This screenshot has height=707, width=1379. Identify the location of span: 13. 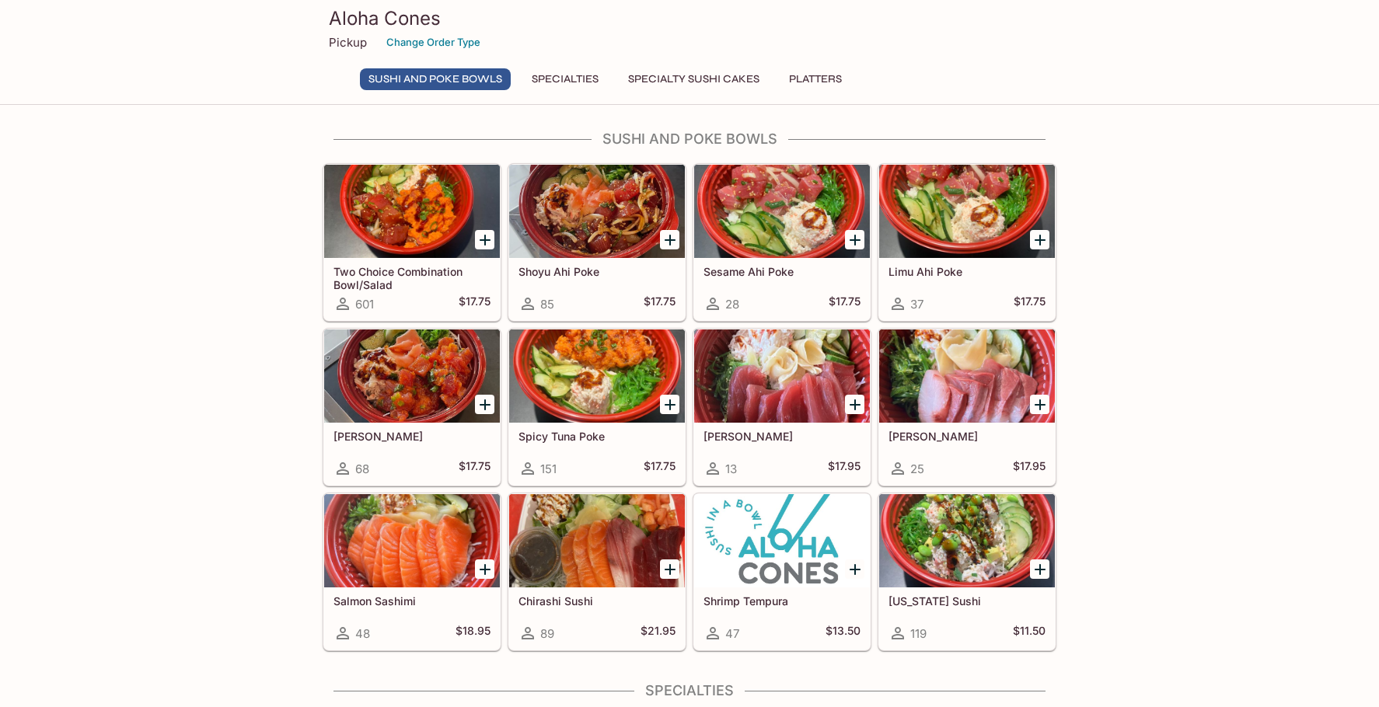
(730, 469).